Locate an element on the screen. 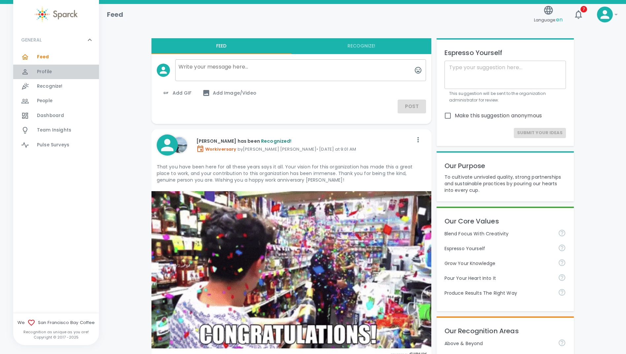 The width and height of the screenshot is (626, 354). span: Pulse Surveys is located at coordinates (53, 145).